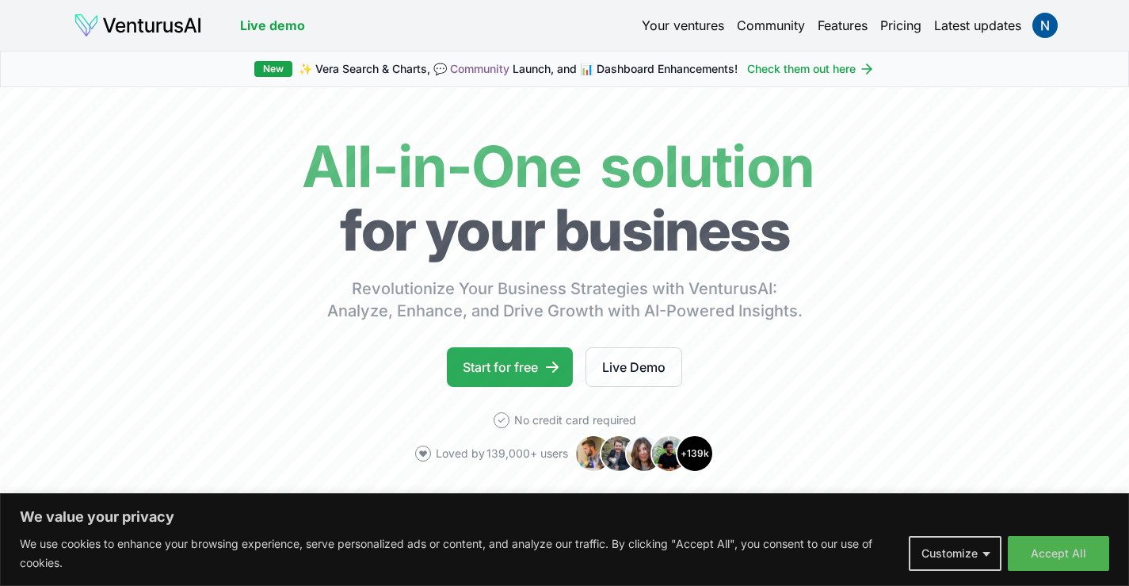 The width and height of the screenshot is (1129, 586). I want to click on p: We use cookies to enhance your browsing experience, serve personalized ads or content, and analyz..., so click(458, 553).